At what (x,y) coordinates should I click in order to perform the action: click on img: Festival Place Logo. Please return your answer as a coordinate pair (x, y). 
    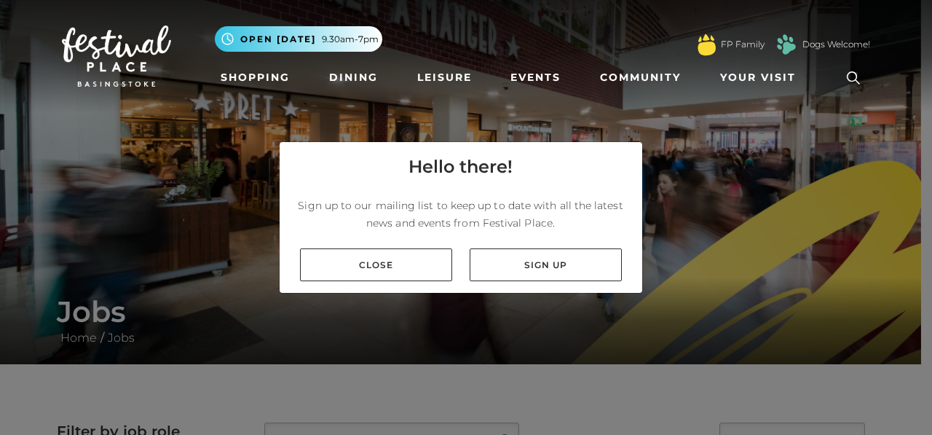
    Looking at the image, I should click on (116, 56).